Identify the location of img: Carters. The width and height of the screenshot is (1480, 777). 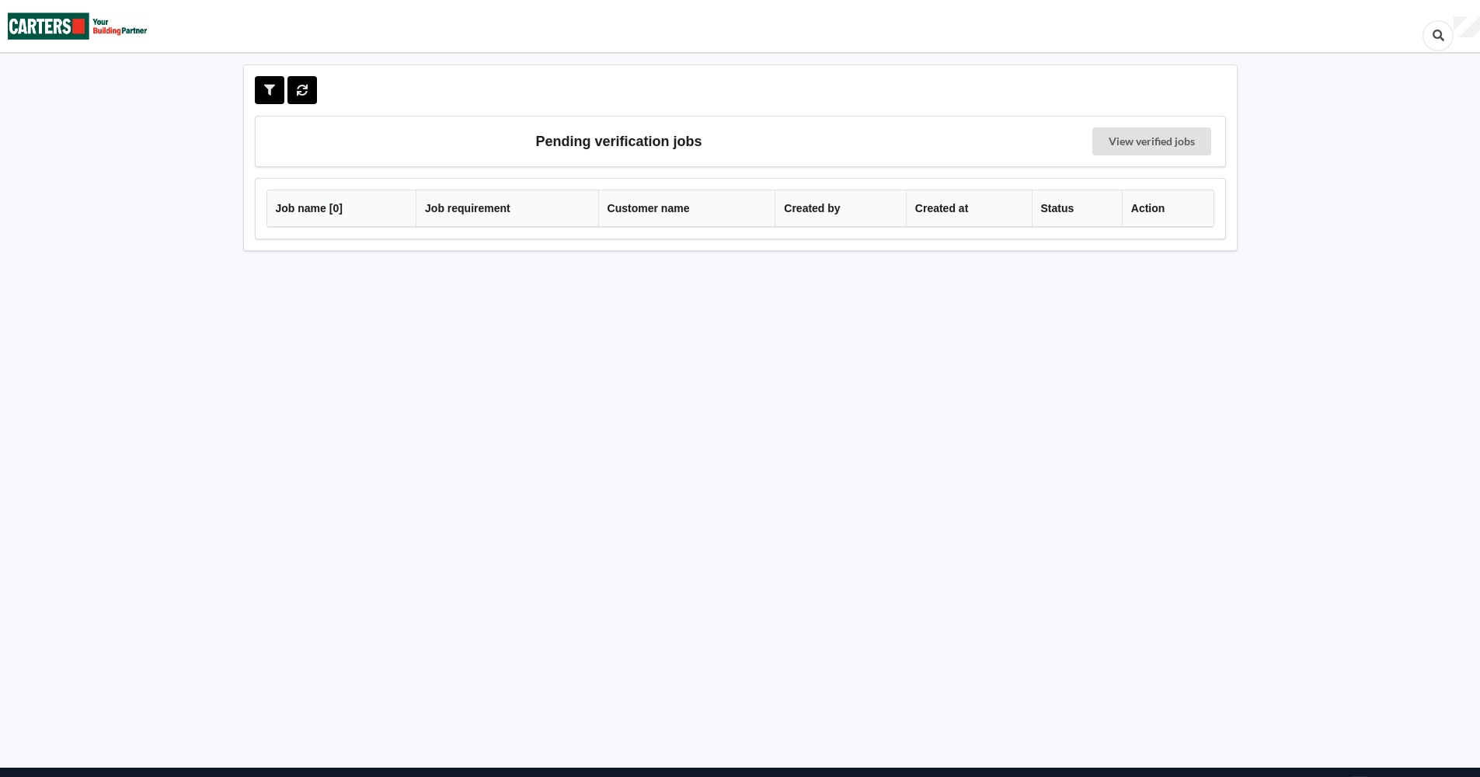
(78, 26).